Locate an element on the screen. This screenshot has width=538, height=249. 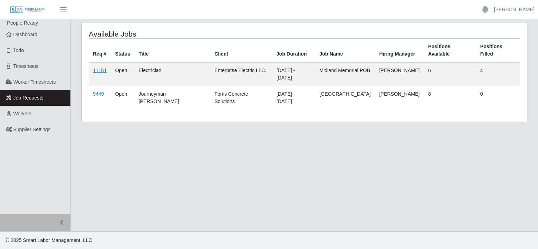
th: Client is located at coordinates (241, 51).